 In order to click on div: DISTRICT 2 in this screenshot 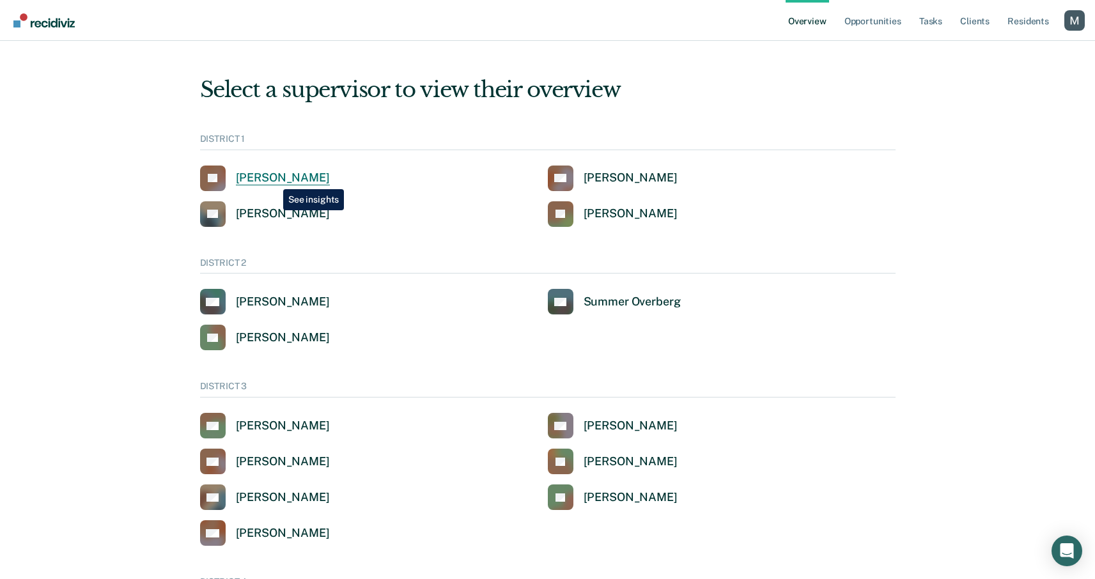, I will do `click(548, 266)`.